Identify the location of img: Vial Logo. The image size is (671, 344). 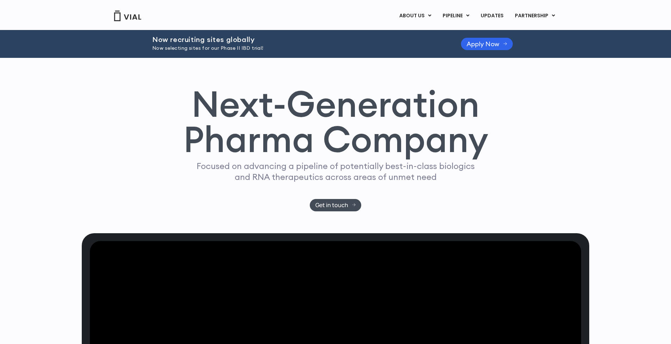
(128, 16).